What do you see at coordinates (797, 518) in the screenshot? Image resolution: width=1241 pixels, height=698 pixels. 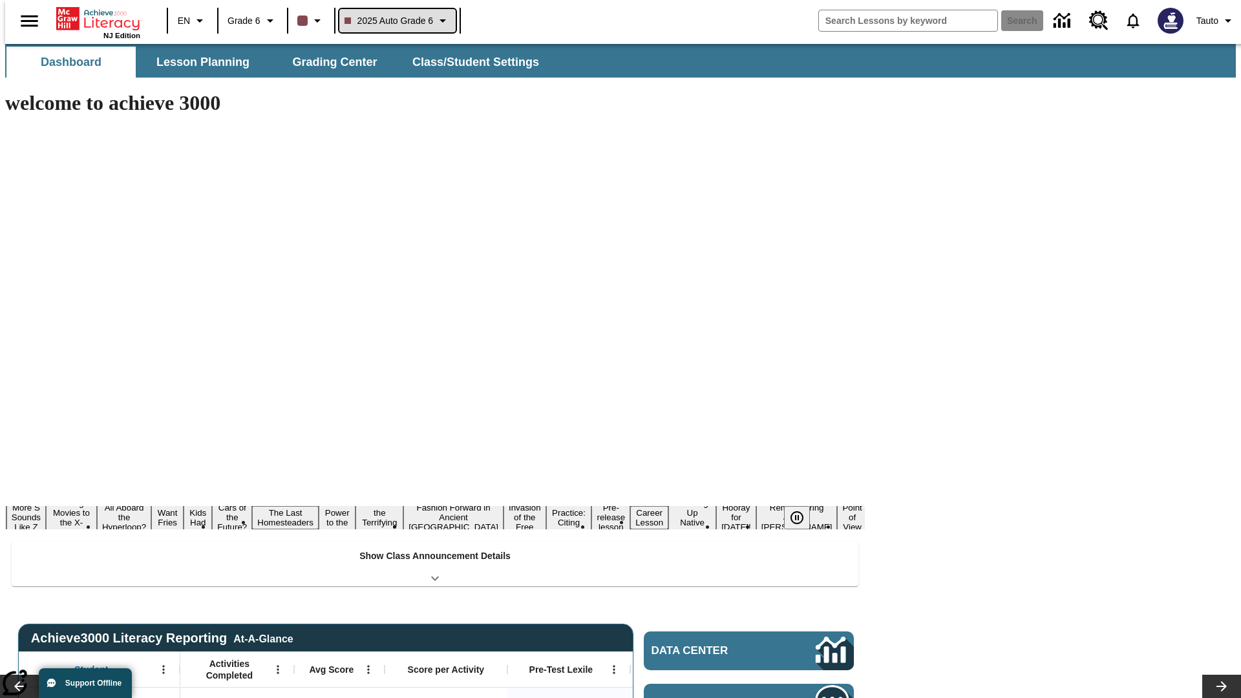 I see `button: Pause` at bounding box center [797, 518].